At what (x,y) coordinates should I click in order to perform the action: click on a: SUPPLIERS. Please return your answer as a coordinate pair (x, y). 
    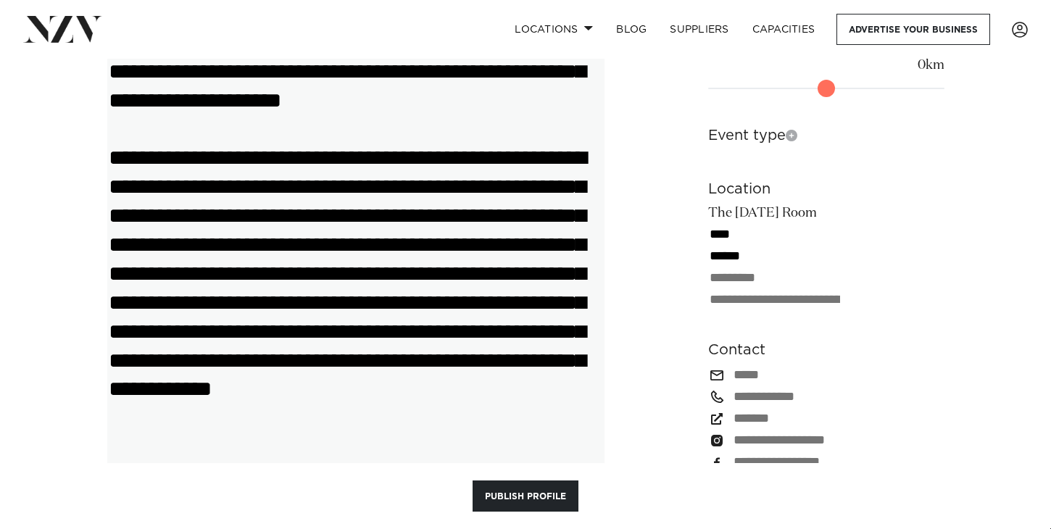
    Looking at the image, I should click on (699, 29).